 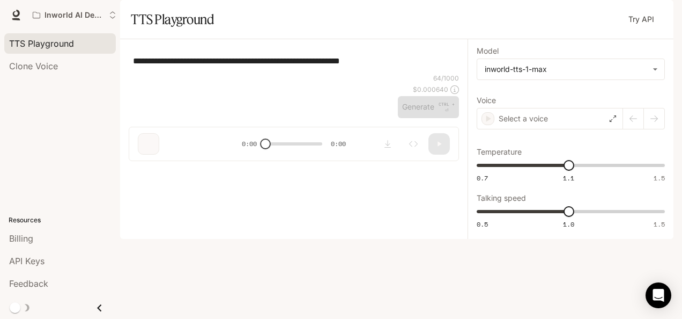 I want to click on span: 0.5, so click(x=482, y=224).